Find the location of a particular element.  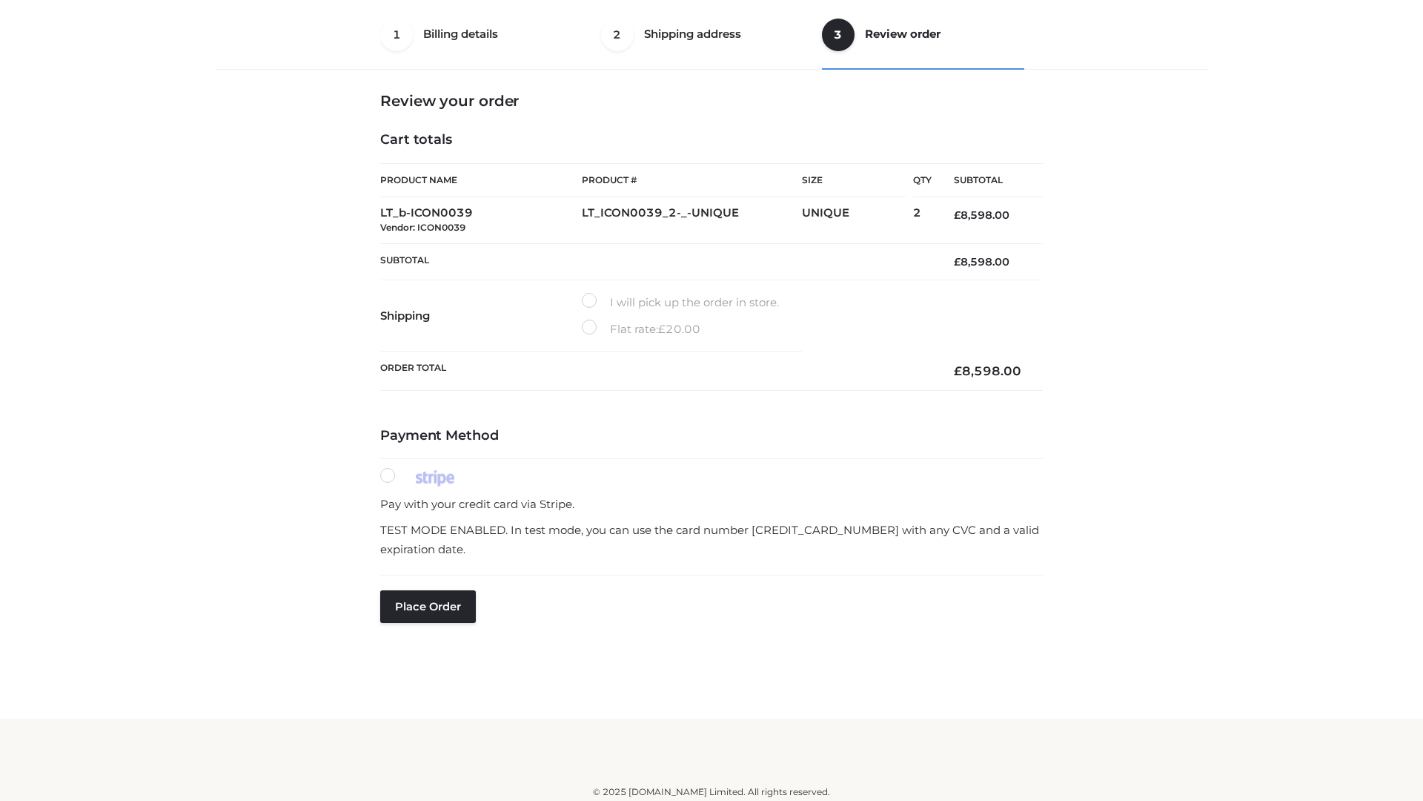

th: Size is located at coordinates (854, 180).